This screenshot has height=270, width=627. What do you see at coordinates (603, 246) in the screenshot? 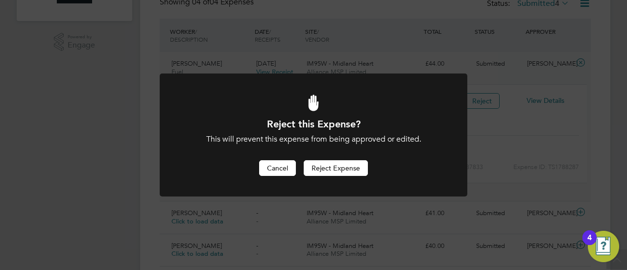
I see `button: Open Resource Center, 4 new notifications` at bounding box center [603, 246].